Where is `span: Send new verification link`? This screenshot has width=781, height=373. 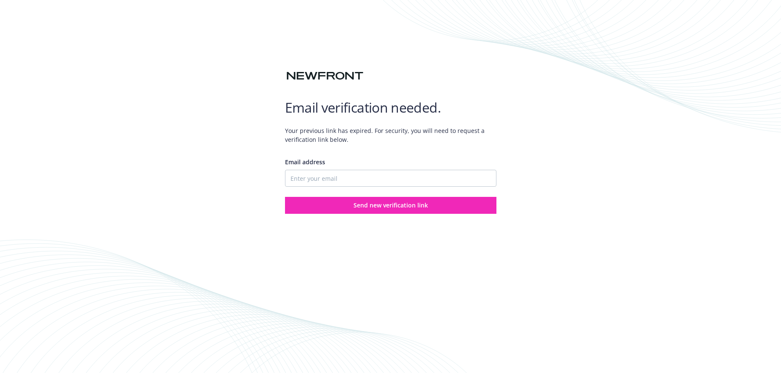 span: Send new verification link is located at coordinates (391, 205).